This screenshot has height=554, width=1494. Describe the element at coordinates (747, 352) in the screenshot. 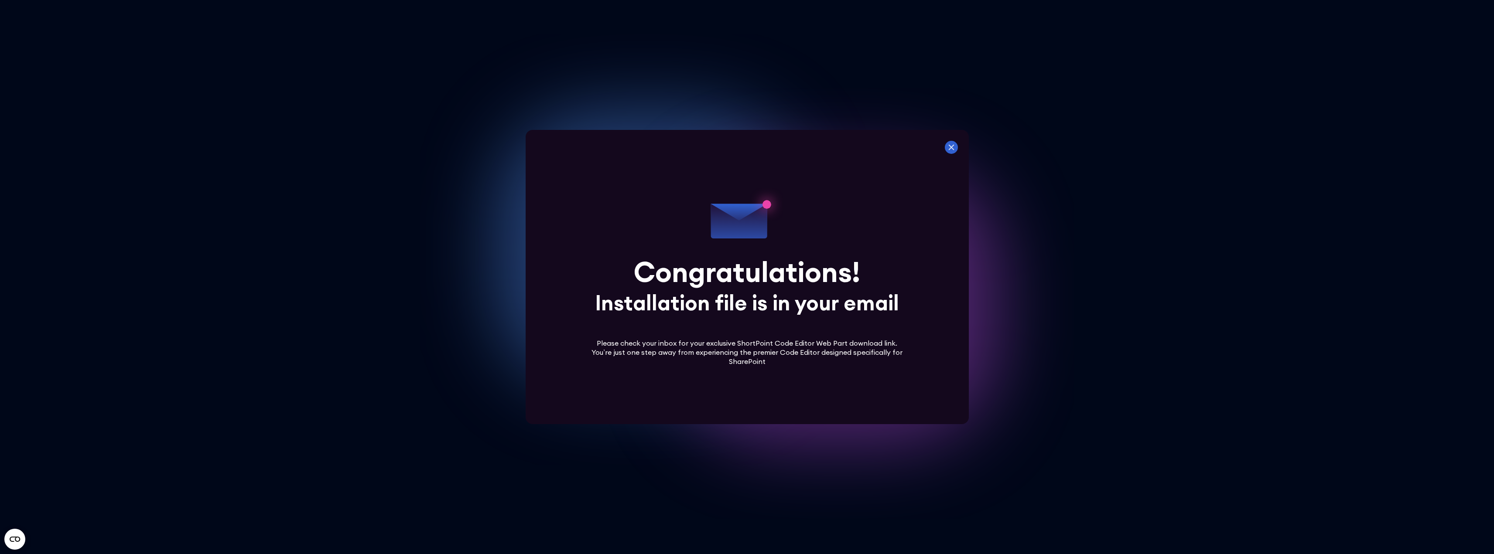

I see `div: Please check your inbox for your exclusive ShortPoint Code Editor Web Part download link. You’re ...` at that location.